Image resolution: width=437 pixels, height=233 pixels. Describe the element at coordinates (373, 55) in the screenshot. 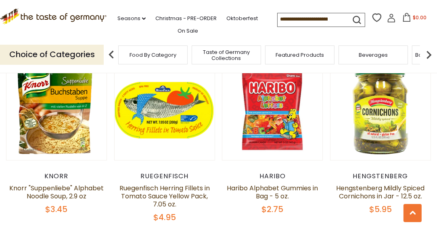

I see `span: Beverages` at that location.